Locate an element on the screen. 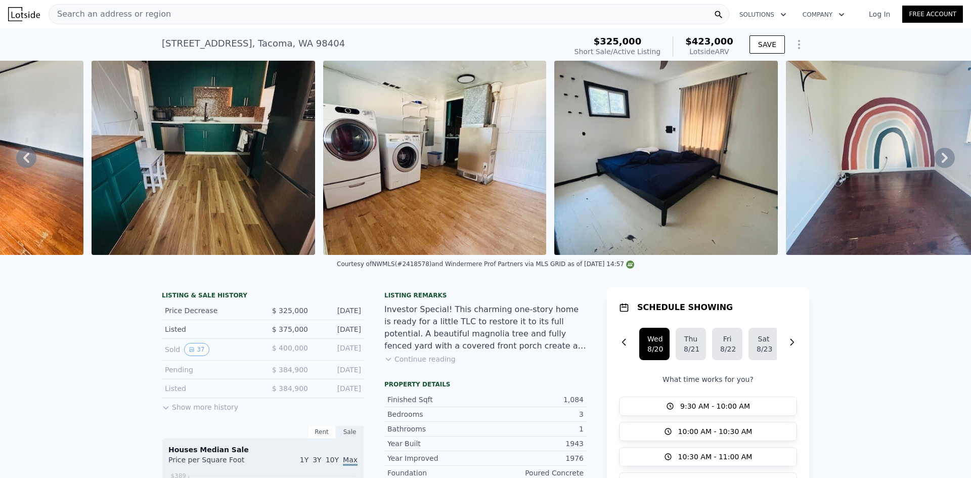 The height and width of the screenshot is (478, 971). button: Wed8/20 is located at coordinates (655, 344).